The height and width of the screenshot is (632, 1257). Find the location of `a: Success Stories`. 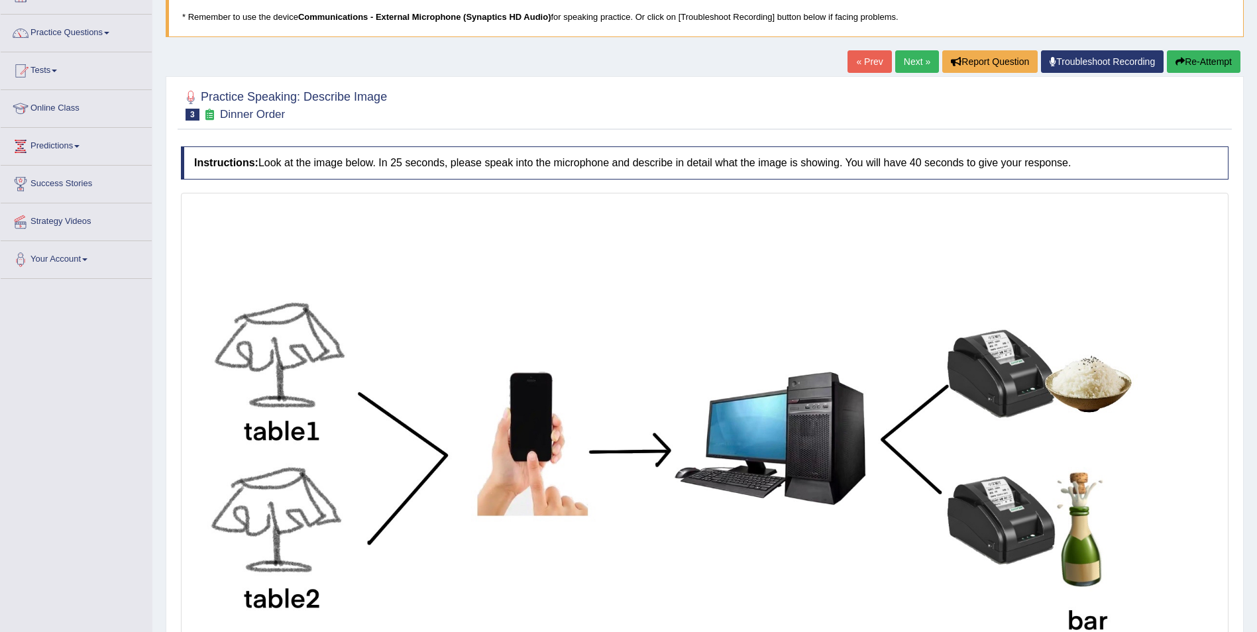

a: Success Stories is located at coordinates (76, 182).